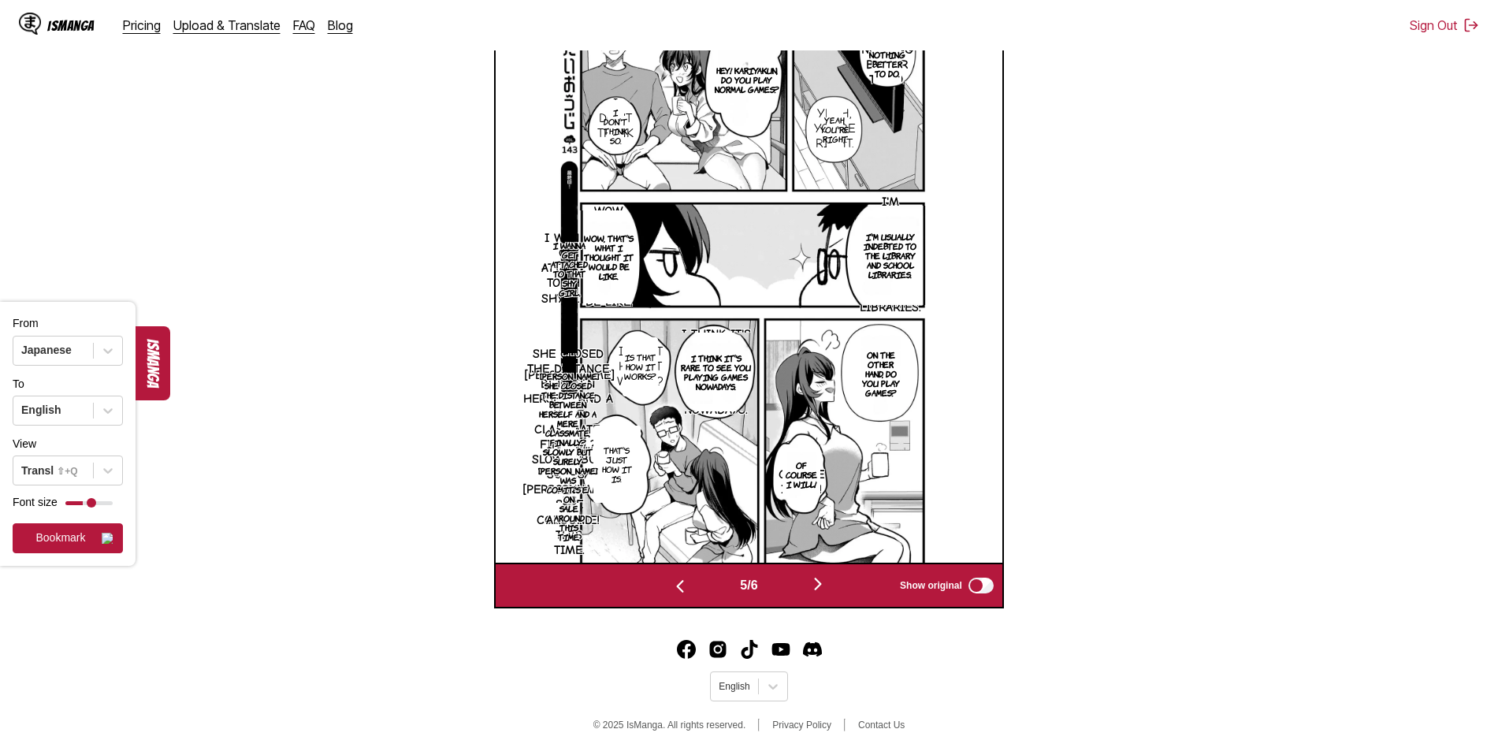  Describe the element at coordinates (61, 538) in the screenshot. I see `span: Bookmark` at that location.